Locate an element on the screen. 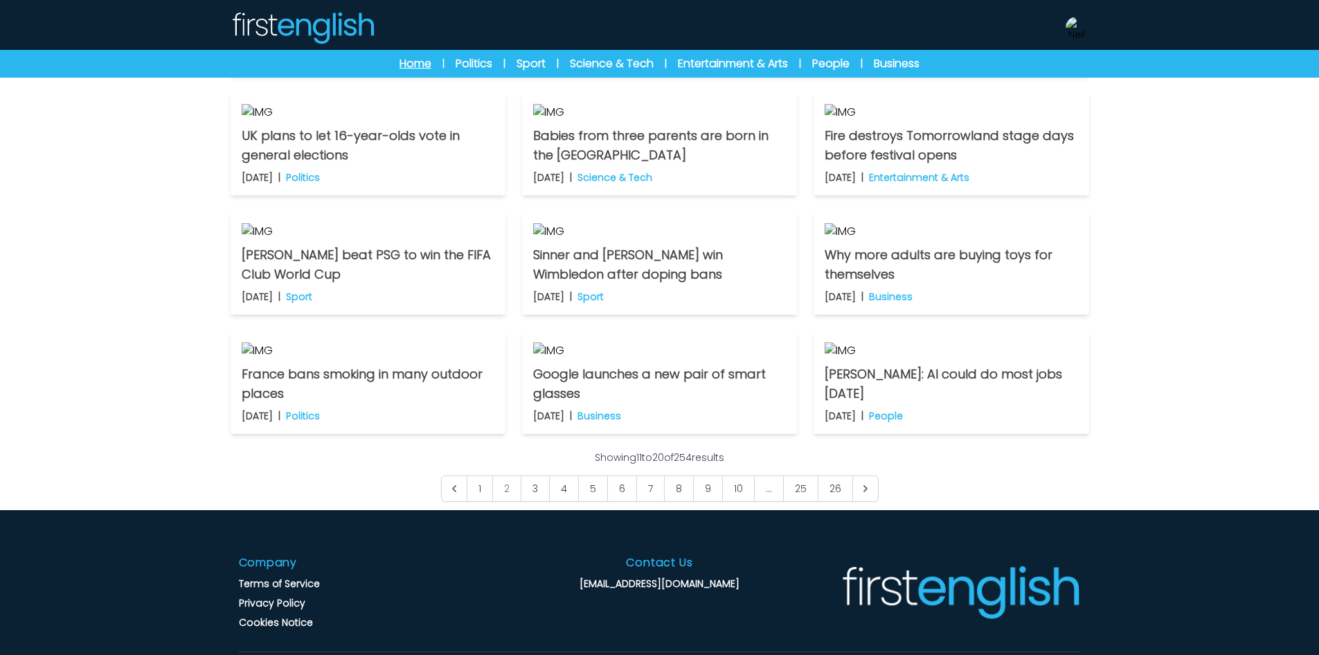 This screenshot has width=1319, height=655. a: Business is located at coordinates (897, 64).